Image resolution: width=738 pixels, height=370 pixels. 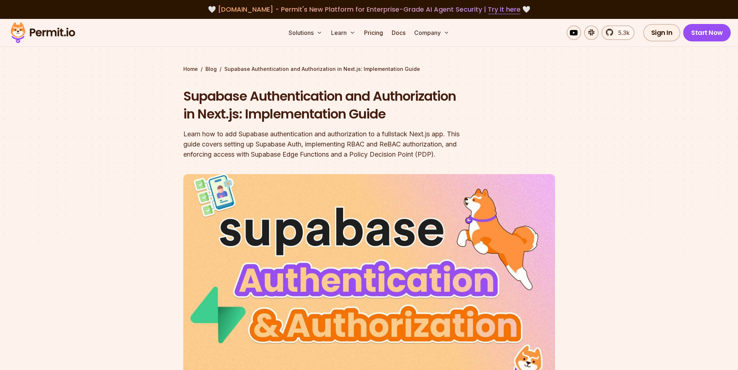 What do you see at coordinates (622, 33) in the screenshot?
I see `span: 5.3k` at bounding box center [622, 33].